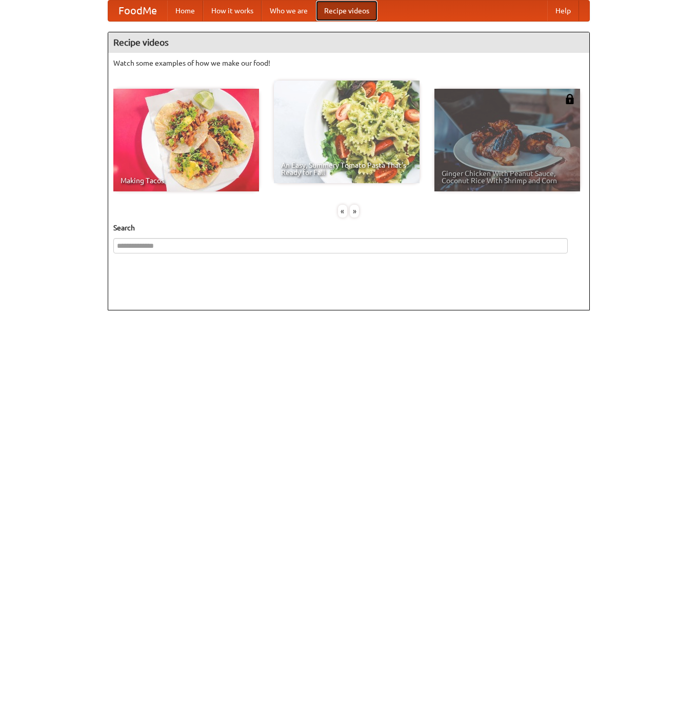  Describe the element at coordinates (349, 228) in the screenshot. I see `h5: Search` at that location.